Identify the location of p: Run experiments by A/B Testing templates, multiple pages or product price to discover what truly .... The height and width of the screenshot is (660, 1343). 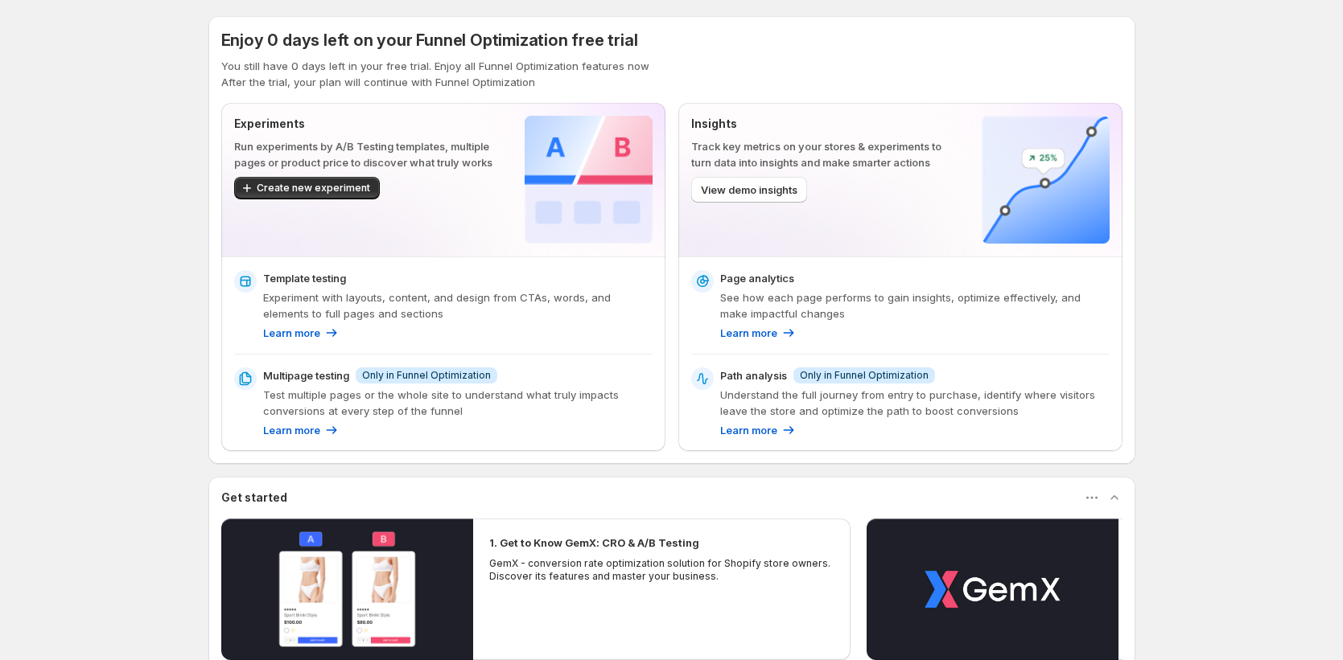
(366, 154).